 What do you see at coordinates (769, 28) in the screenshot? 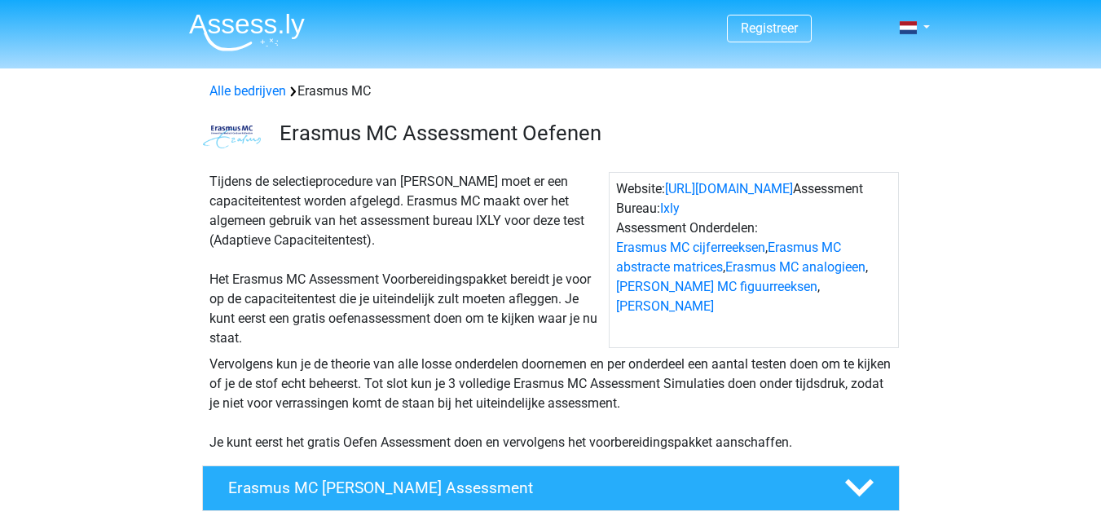
I see `a: Registreer` at bounding box center [769, 28].